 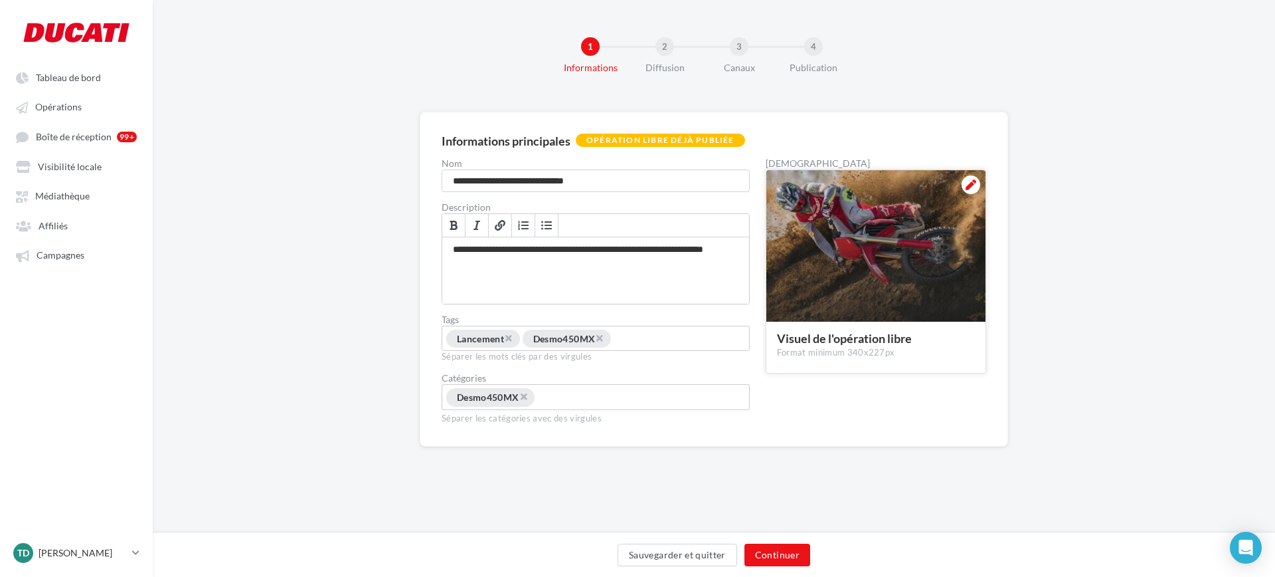 What do you see at coordinates (53, 225) in the screenshot?
I see `span: Affiliés` at bounding box center [53, 225].